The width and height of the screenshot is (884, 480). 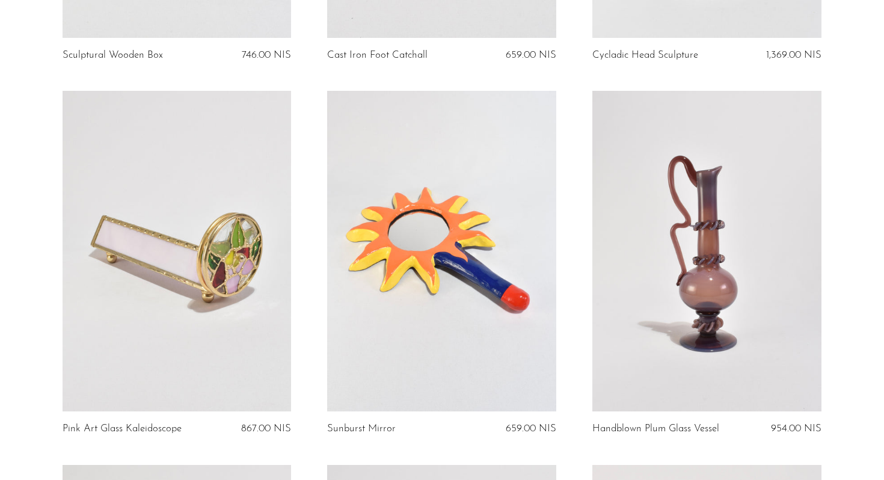 What do you see at coordinates (122, 429) in the screenshot?
I see `a: Pink Art Glass Kaleidoscope` at bounding box center [122, 429].